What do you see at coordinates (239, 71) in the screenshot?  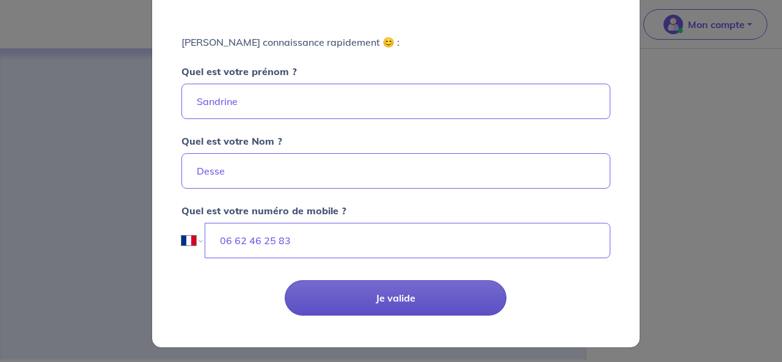 I see `strong: Quel est votre prénom ?` at bounding box center [239, 71].